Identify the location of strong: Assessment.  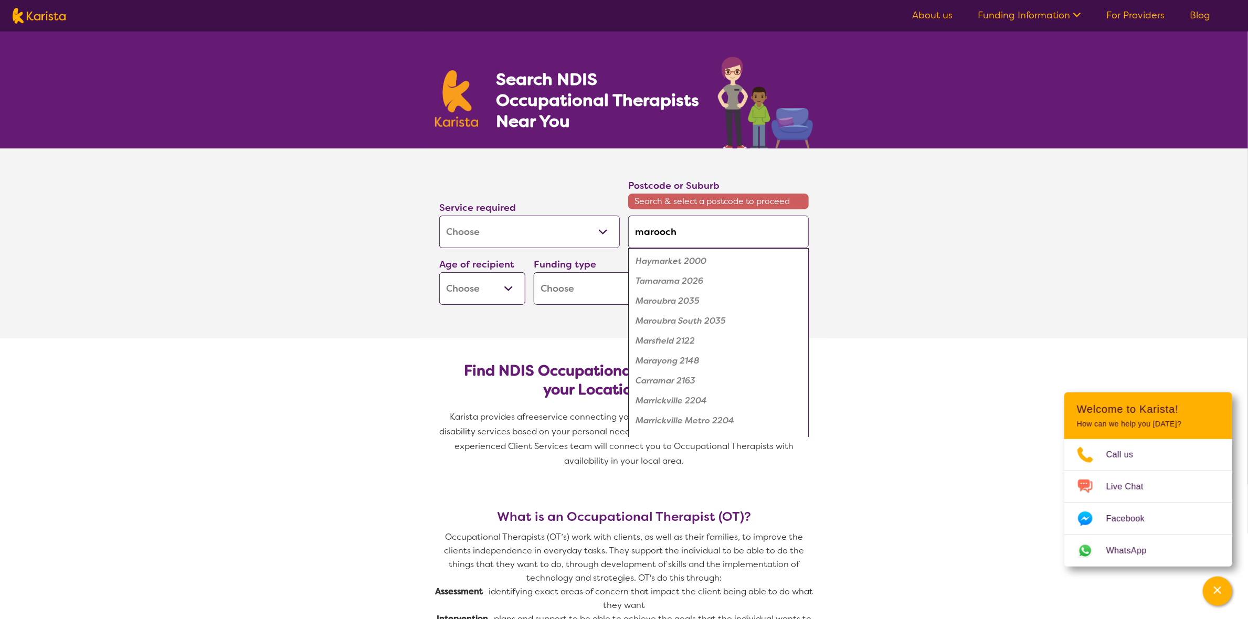
(459, 592).